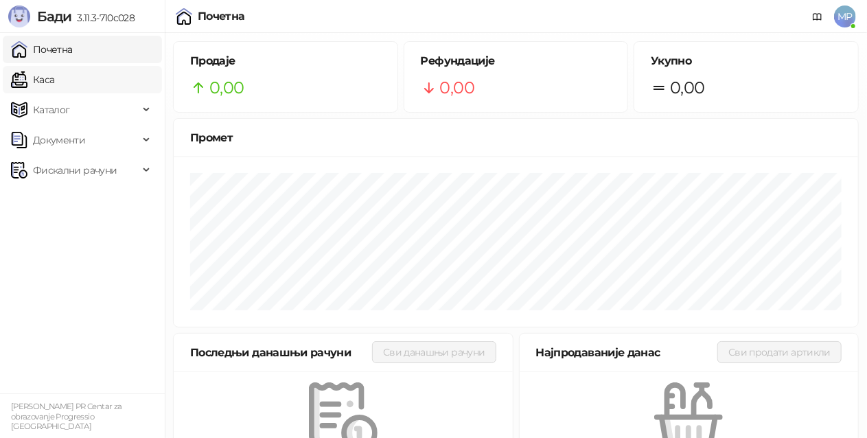 Image resolution: width=867 pixels, height=438 pixels. Describe the element at coordinates (51, 110) in the screenshot. I see `span: Каталог` at that location.